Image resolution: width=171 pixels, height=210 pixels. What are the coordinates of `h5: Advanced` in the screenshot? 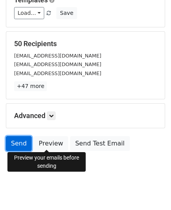 It's located at (85, 116).